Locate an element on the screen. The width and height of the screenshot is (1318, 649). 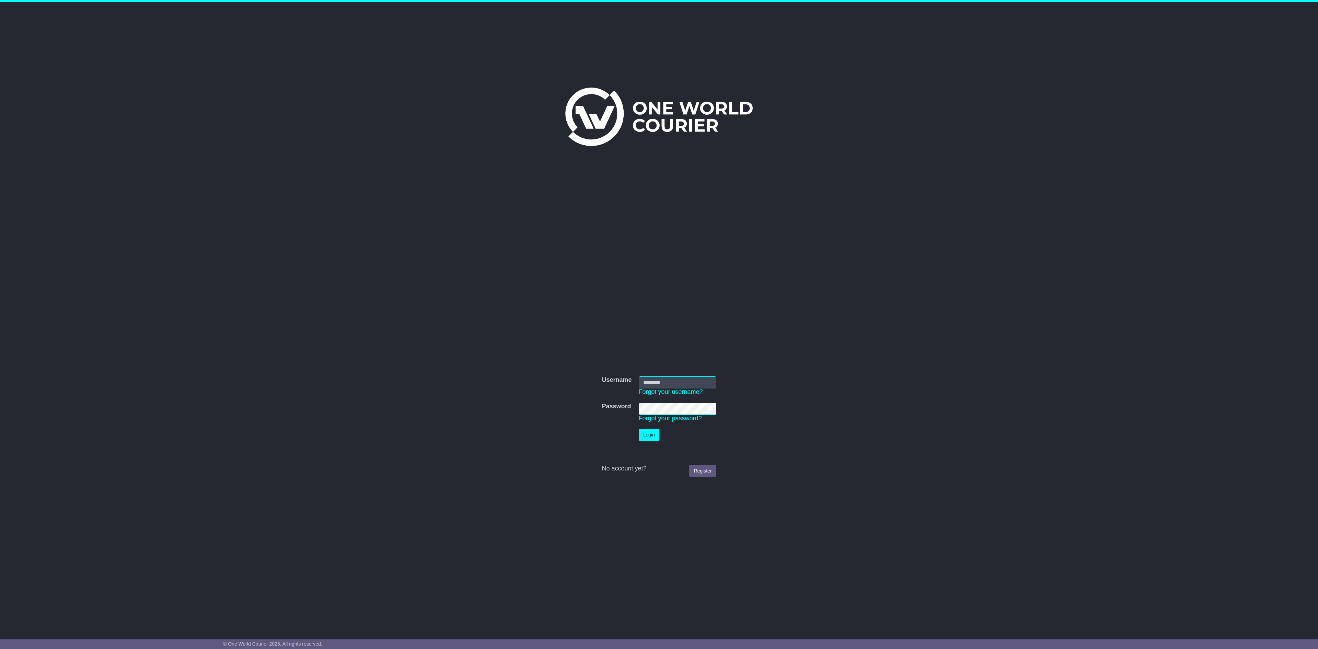
label: Username is located at coordinates (616, 380).